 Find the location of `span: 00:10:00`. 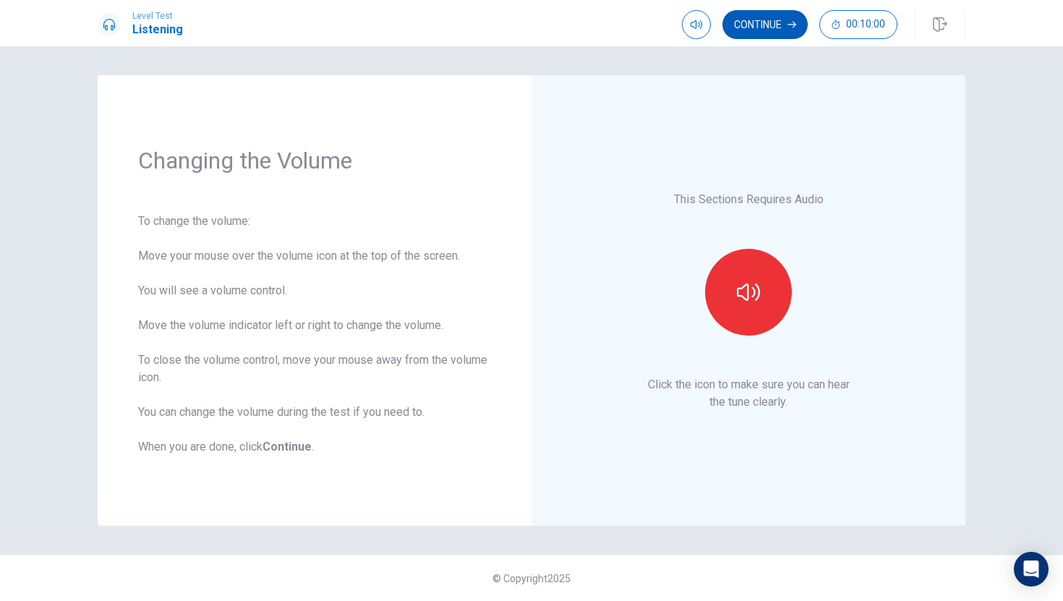

span: 00:10:00 is located at coordinates (865, 25).